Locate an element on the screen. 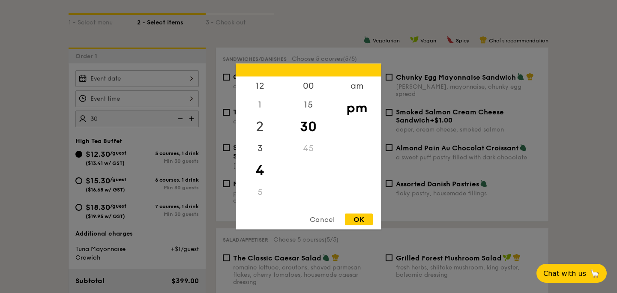 The width and height of the screenshot is (617, 293). div: am is located at coordinates (357, 86).